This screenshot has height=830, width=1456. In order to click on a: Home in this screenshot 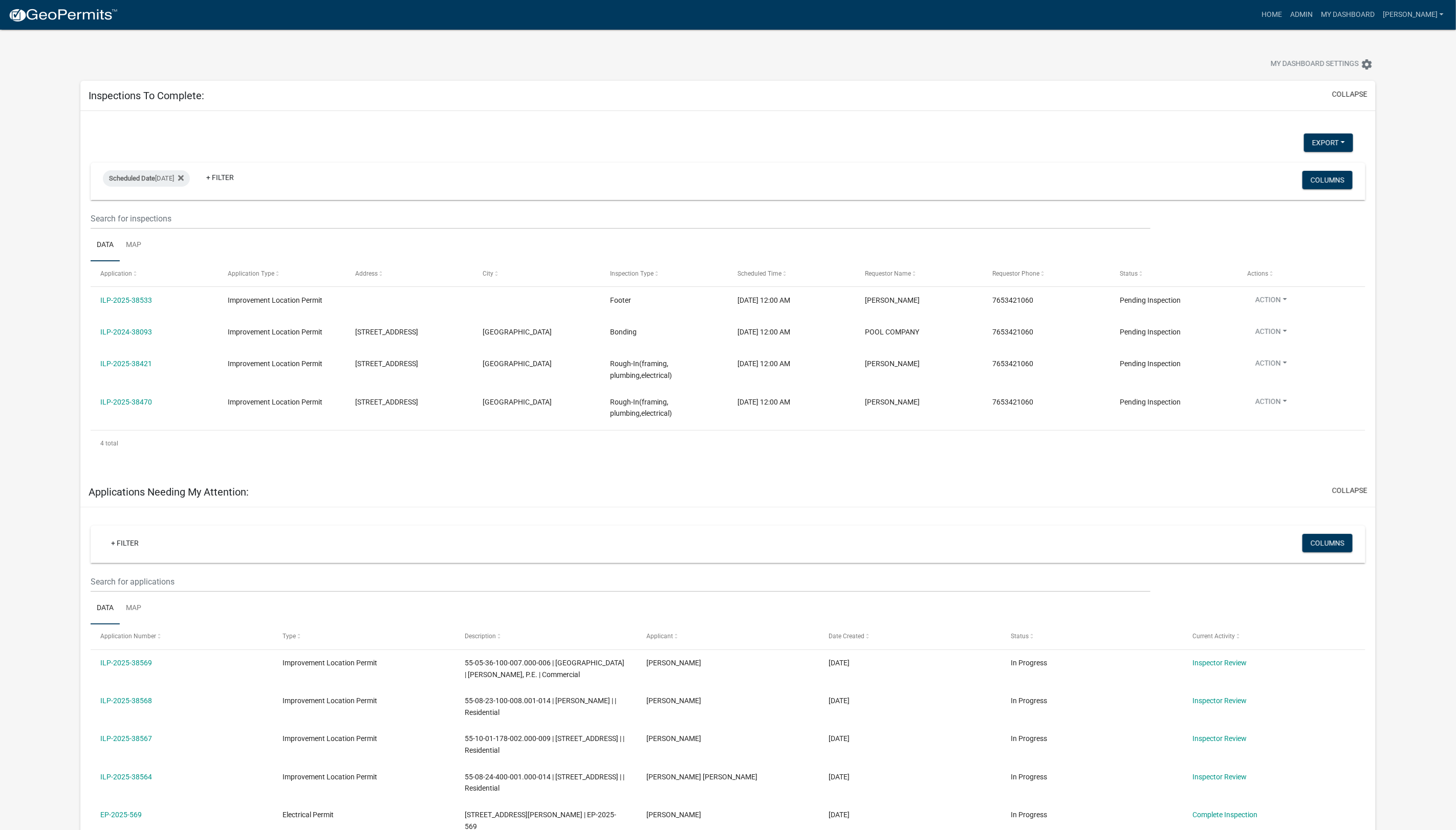, I will do `click(1271, 15)`.